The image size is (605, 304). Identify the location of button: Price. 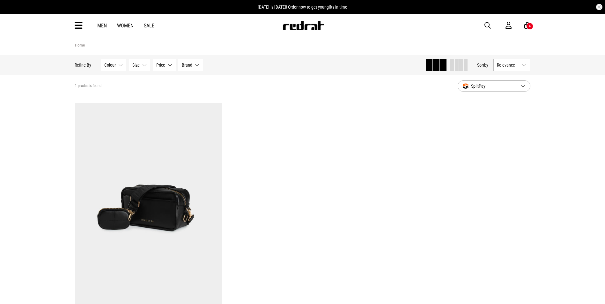
(165, 65).